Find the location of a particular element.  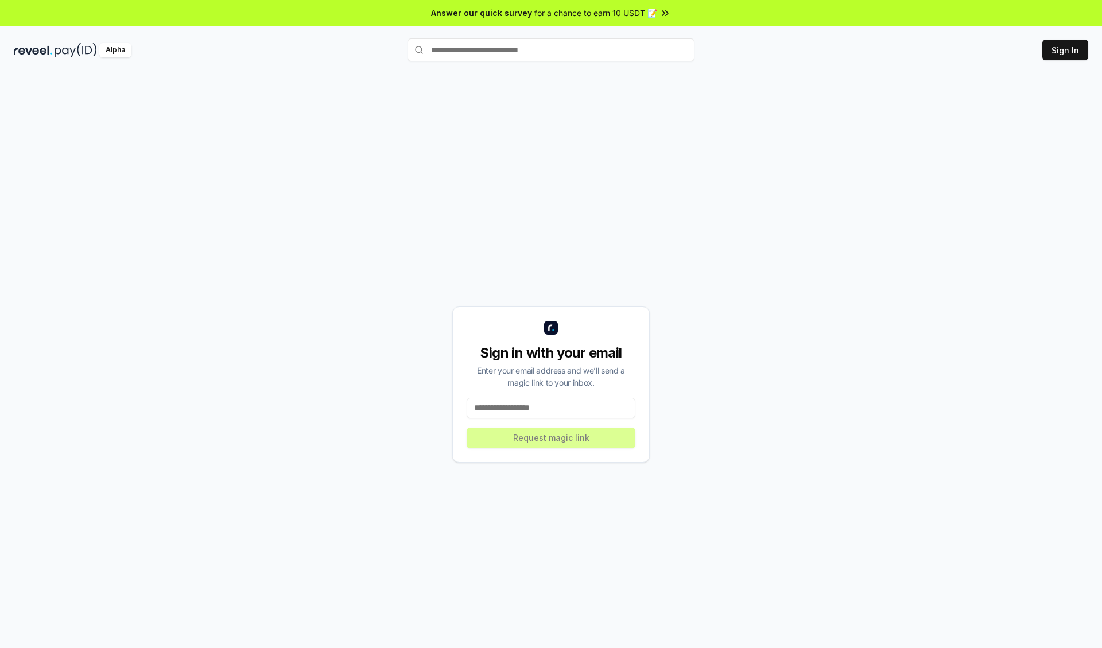

img: pay_id is located at coordinates (76, 50).